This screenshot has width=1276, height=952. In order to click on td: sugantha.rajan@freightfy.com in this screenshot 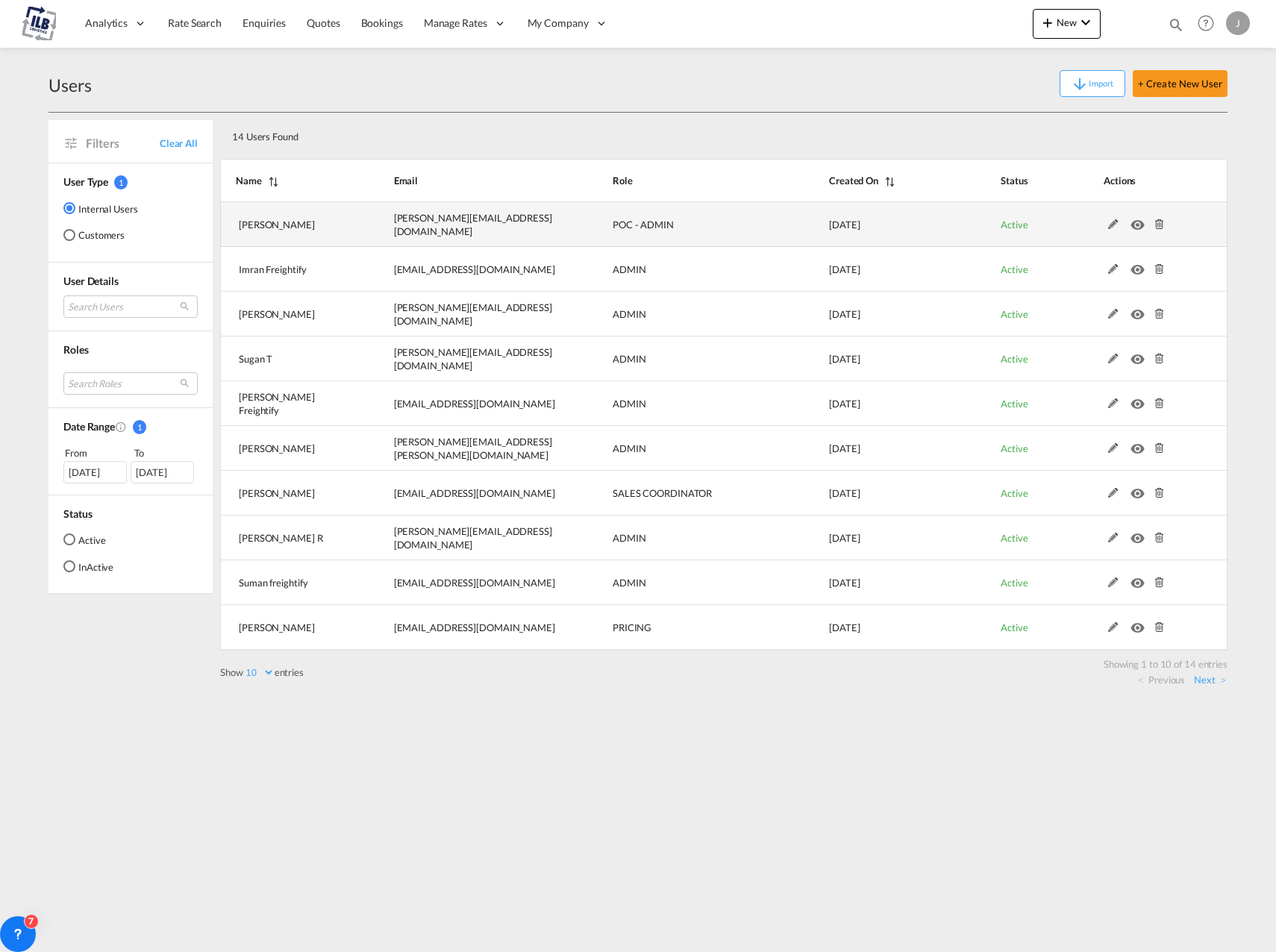, I will do `click(466, 359)`.